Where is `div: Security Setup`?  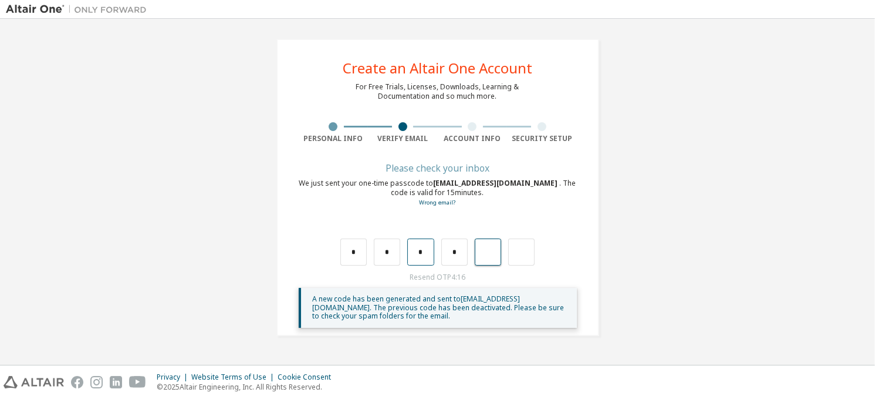 div: Security Setup is located at coordinates (542, 139).